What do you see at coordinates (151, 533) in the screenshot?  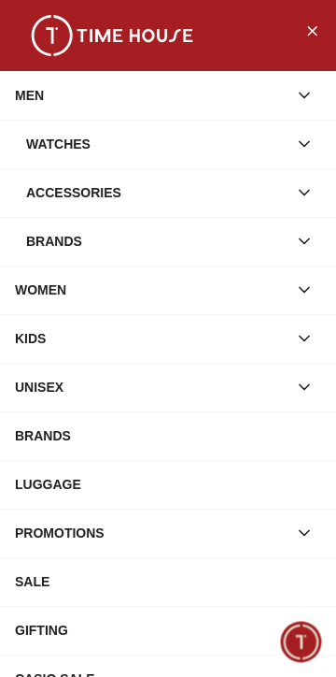 I see `div: PROMOTIONS` at bounding box center [151, 533].